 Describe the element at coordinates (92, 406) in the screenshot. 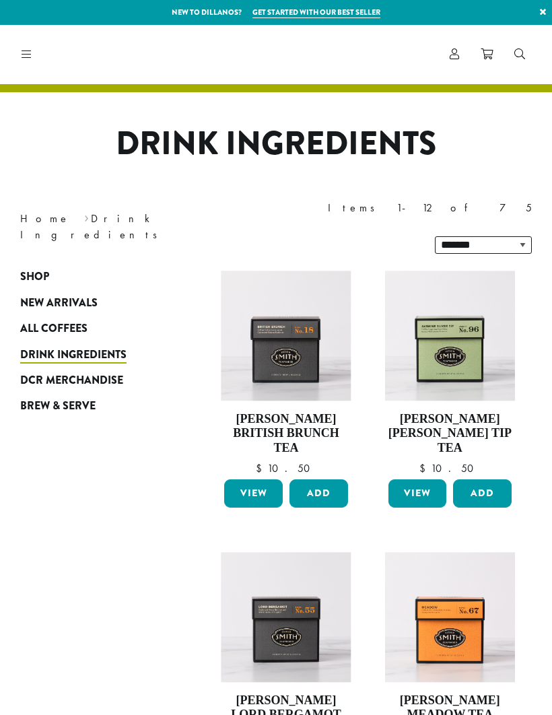

I see `a: Brew & Serve` at that location.